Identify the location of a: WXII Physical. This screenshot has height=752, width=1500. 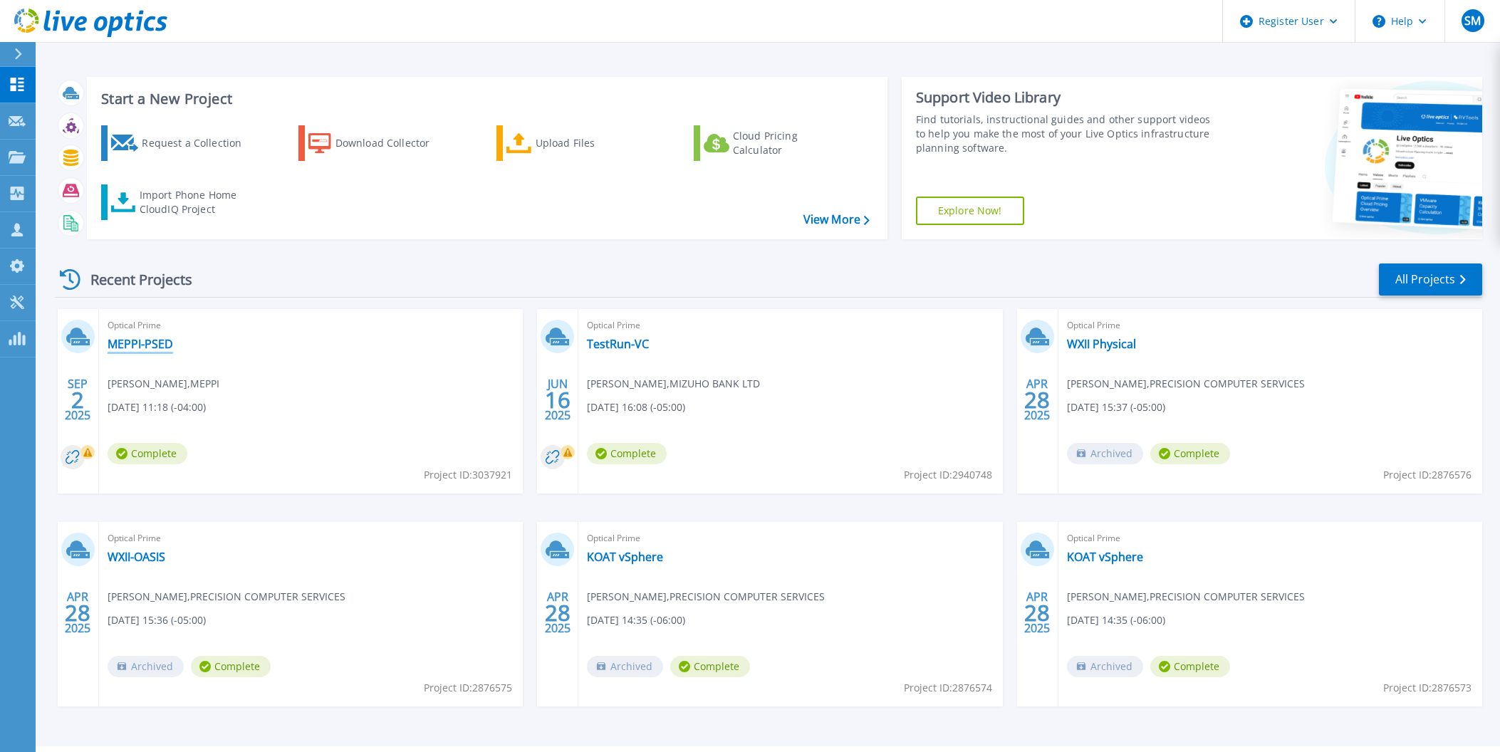
(1101, 344).